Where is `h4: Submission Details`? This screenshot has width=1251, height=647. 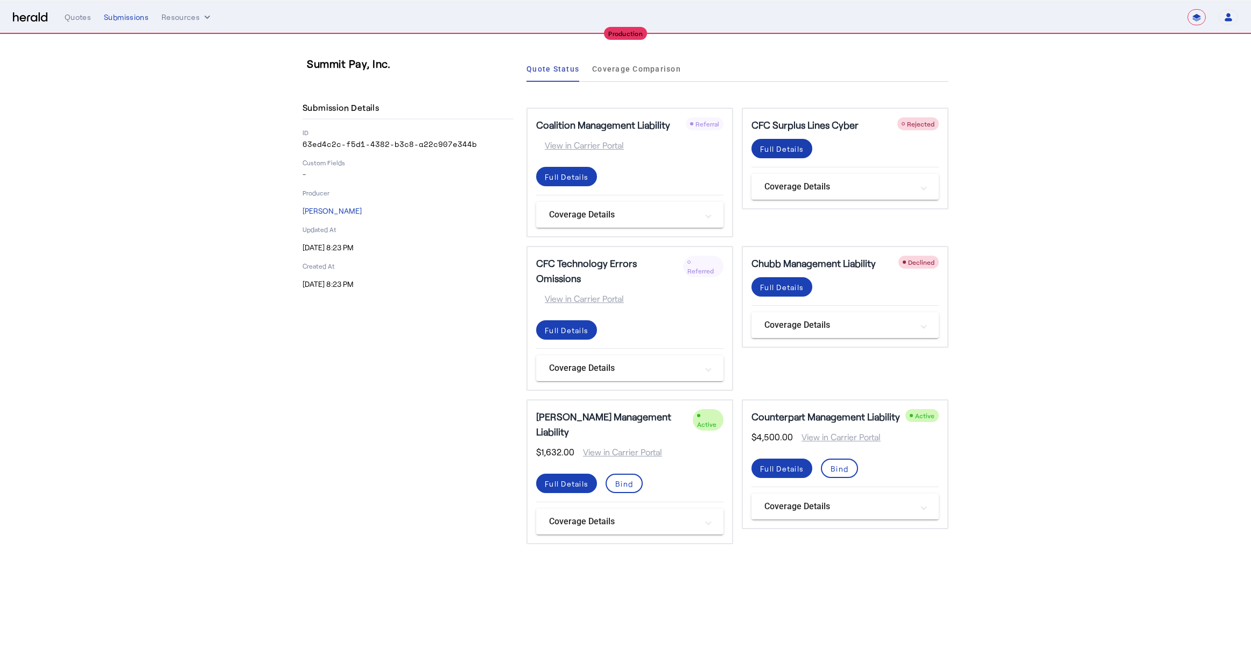
h4: Submission Details is located at coordinates (343, 108).